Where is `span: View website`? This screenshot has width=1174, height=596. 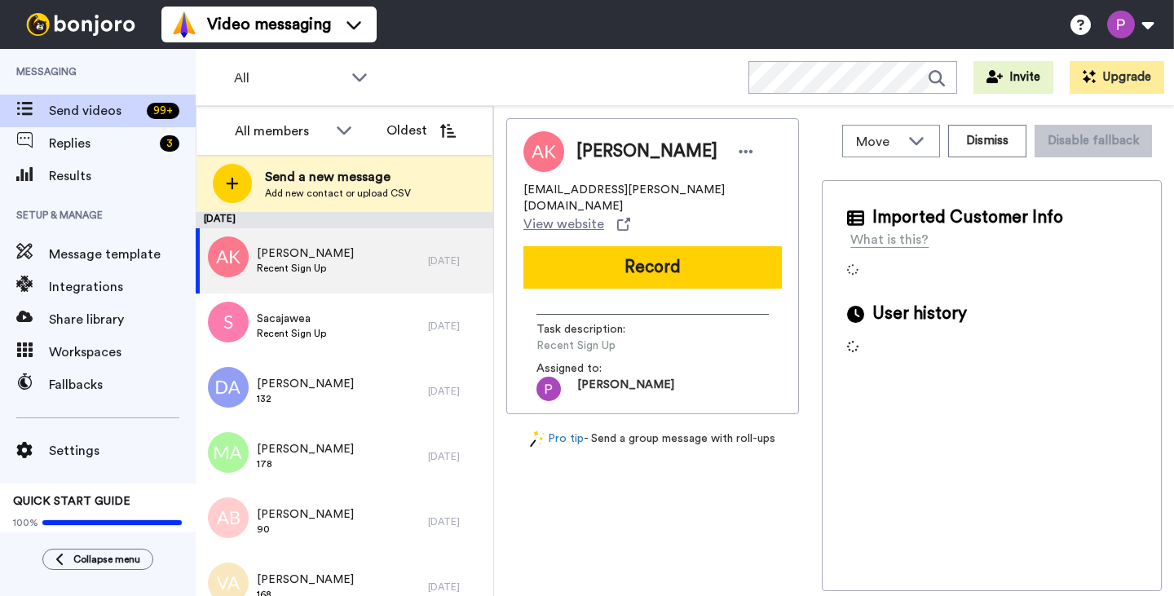 span: View website is located at coordinates (563, 224).